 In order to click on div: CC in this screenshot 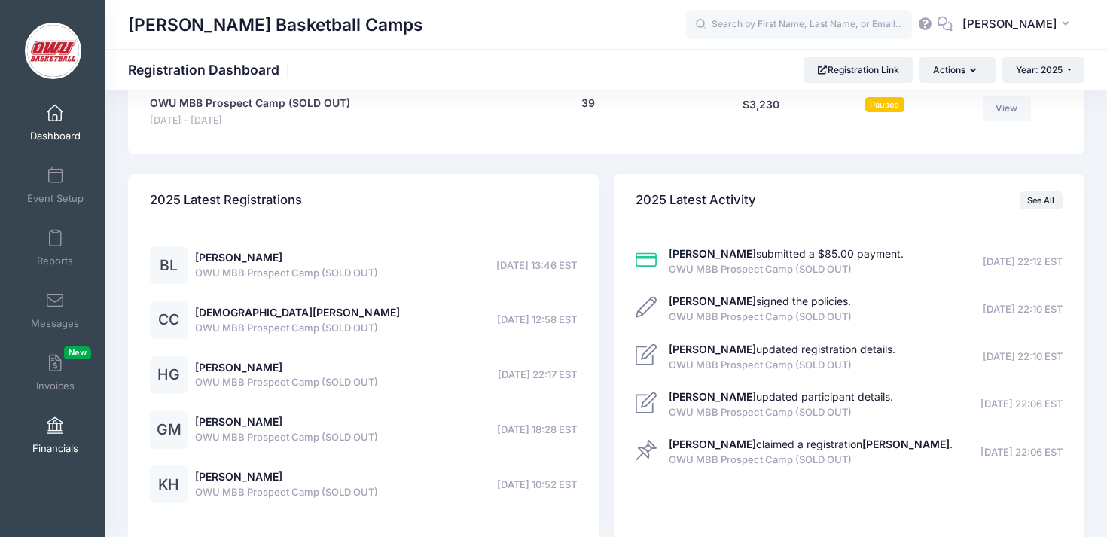, I will do `click(169, 320)`.